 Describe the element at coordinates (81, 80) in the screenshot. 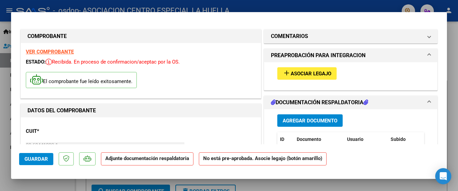

I see `p: El comprobante fue leído exitosamente.` at that location.